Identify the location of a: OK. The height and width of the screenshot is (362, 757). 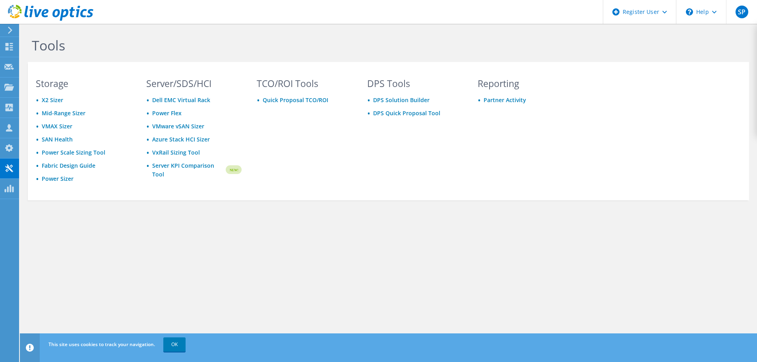
(174, 345).